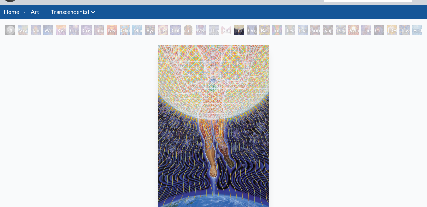  I want to click on div: Collective Vision, so click(175, 30).